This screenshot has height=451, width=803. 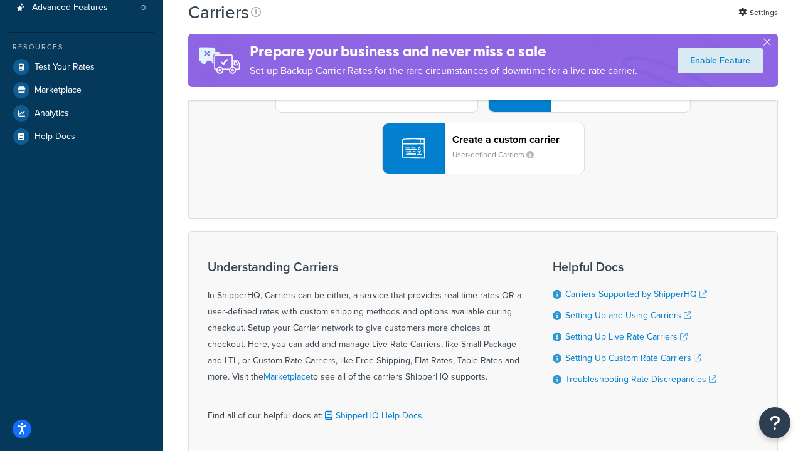 What do you see at coordinates (443, 71) in the screenshot?
I see `p: Set up Backup Carrier Rates for the rare circumstances of downtime for a live rate carrier.` at bounding box center [443, 71].